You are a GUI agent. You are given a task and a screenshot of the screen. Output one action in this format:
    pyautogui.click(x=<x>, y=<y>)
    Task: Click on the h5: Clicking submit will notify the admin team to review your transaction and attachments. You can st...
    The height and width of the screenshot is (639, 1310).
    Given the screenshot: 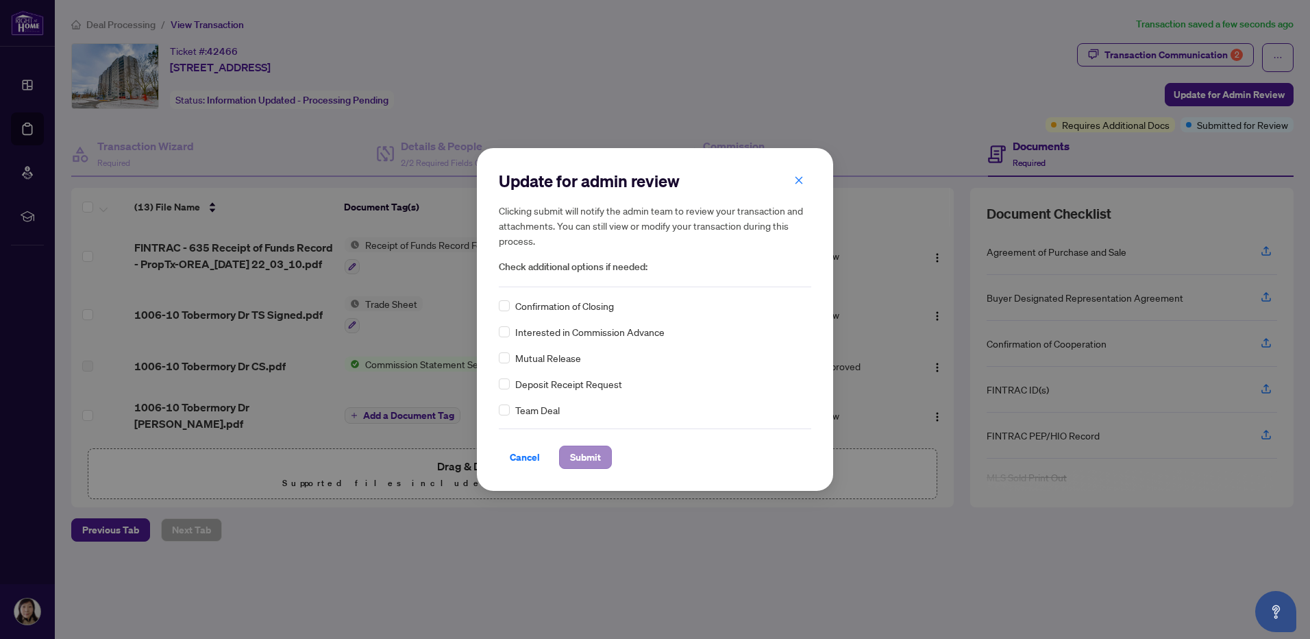 What is the action you would take?
    pyautogui.click(x=655, y=225)
    